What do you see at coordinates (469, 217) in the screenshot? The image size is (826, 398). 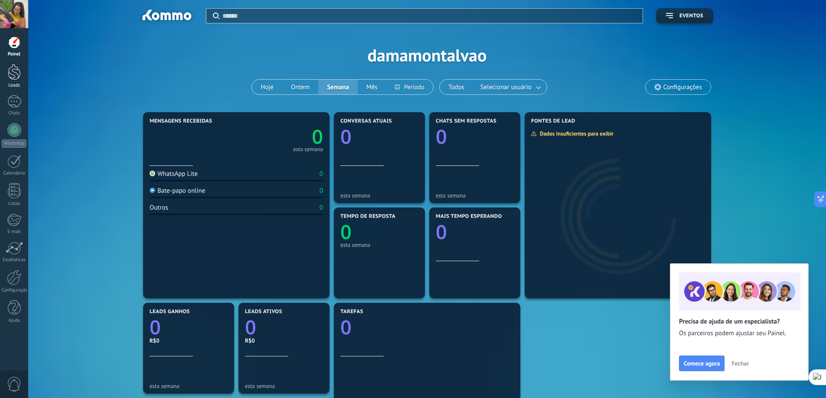 I see `span: Mais tempo esperando` at bounding box center [469, 217].